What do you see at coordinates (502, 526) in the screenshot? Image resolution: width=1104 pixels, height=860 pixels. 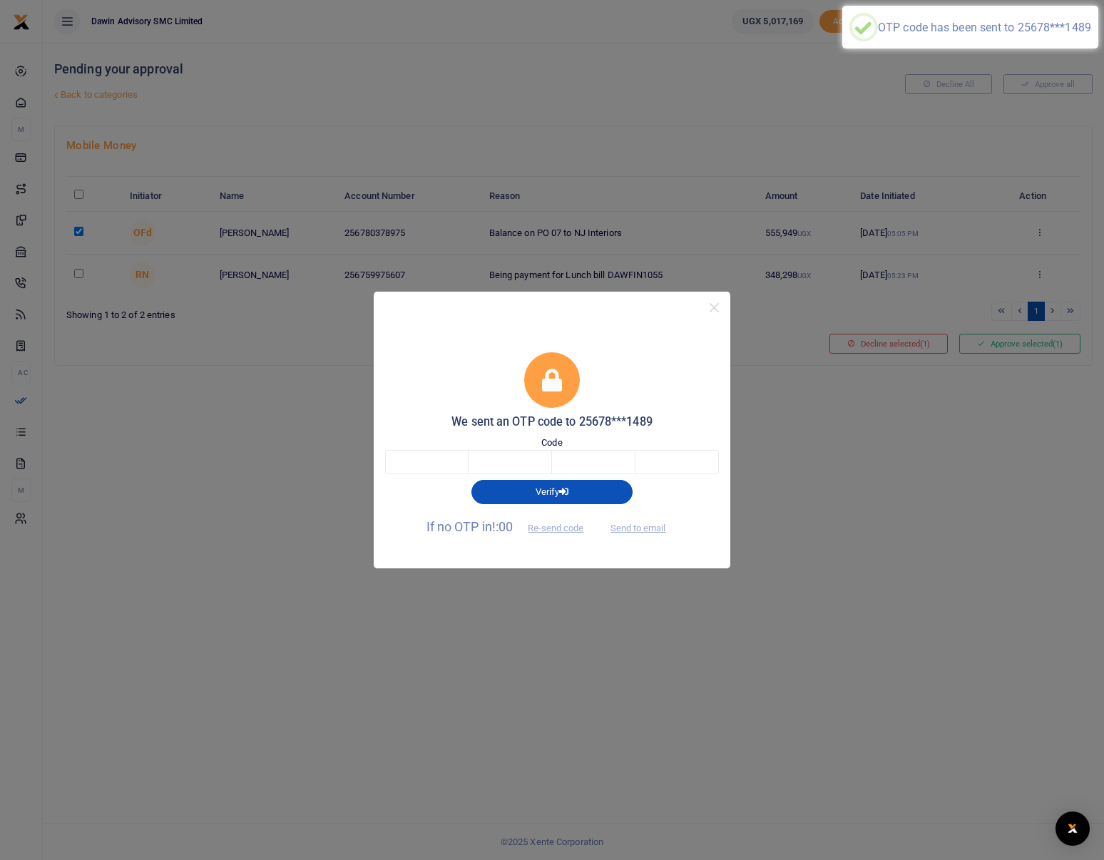 I see `span: !:00` at bounding box center [502, 526].